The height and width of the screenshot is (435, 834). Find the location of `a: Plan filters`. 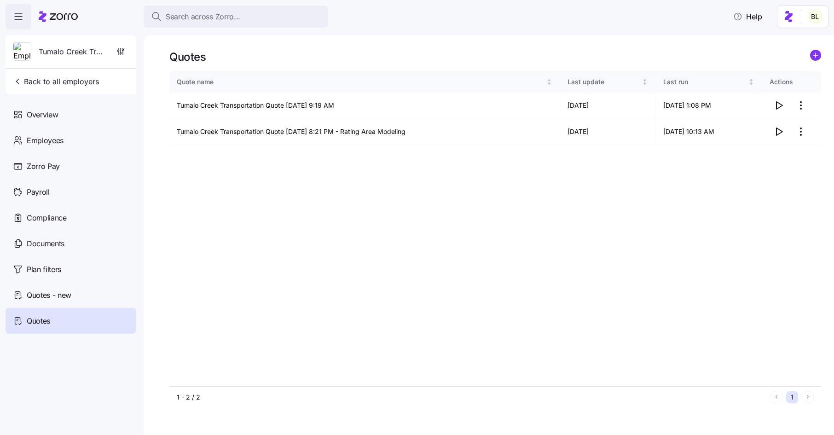

a: Plan filters is located at coordinates (71, 269).